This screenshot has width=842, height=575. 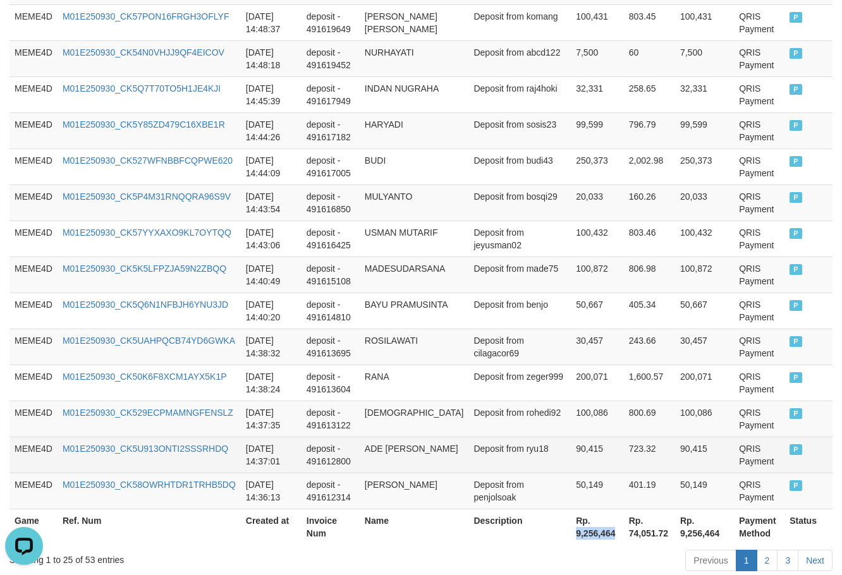 I want to click on td: 160.26, so click(x=649, y=202).